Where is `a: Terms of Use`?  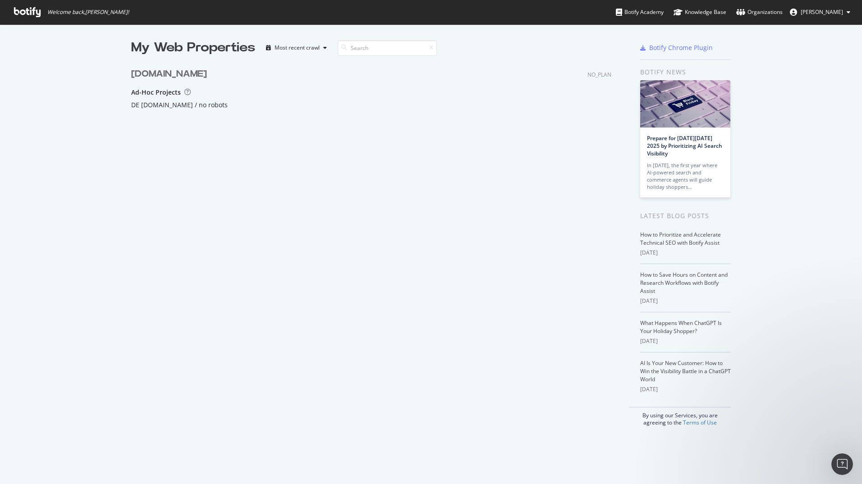 a: Terms of Use is located at coordinates (700, 423).